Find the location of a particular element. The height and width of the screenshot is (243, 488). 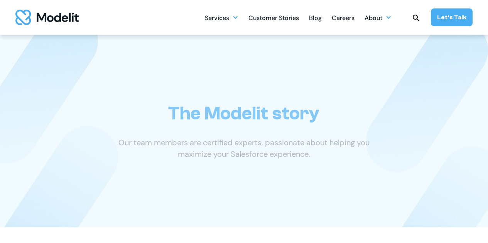

div: Blog is located at coordinates (315, 19).